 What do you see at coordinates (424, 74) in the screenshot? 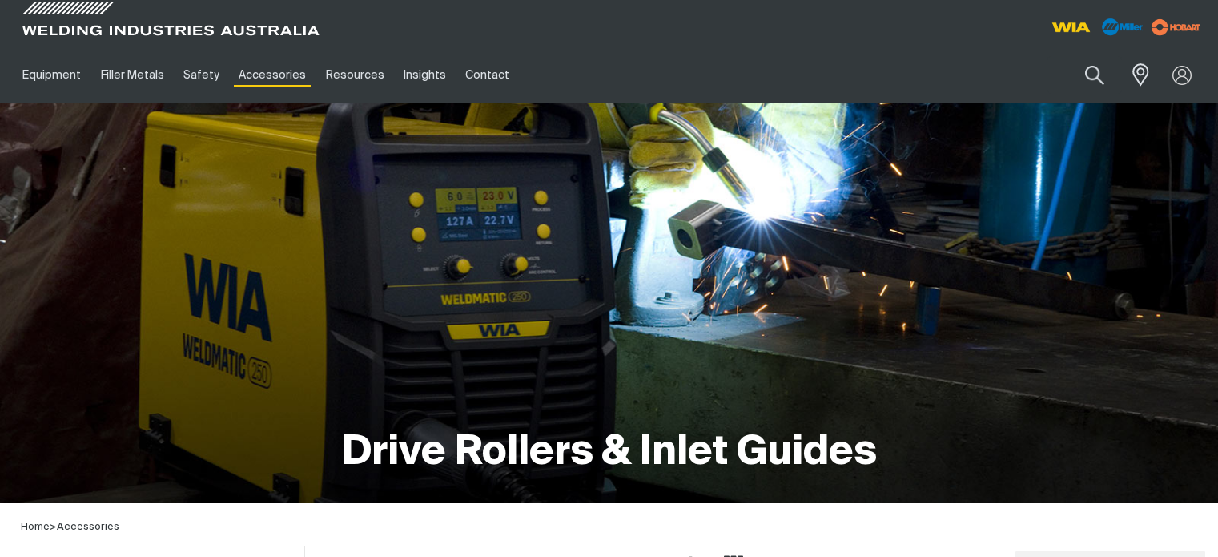
I see `a: Insights` at bounding box center [424, 74].